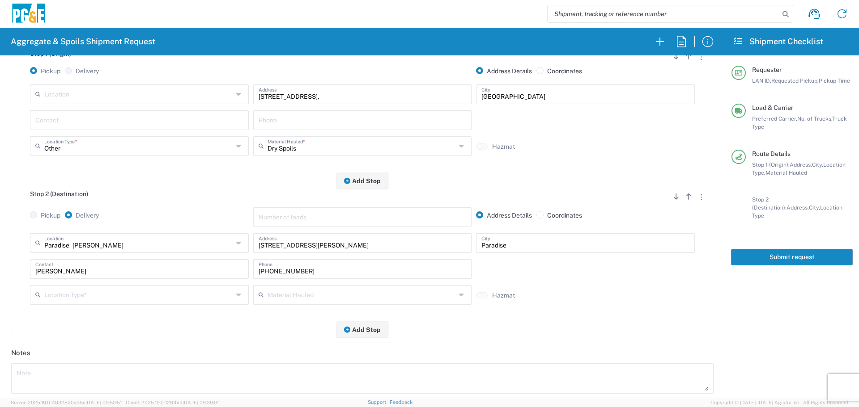  Describe the element at coordinates (774, 119) in the screenshot. I see `span: Preferred Carrier,` at that location.